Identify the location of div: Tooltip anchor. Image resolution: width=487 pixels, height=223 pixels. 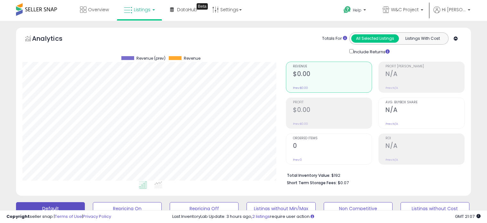
(202, 6).